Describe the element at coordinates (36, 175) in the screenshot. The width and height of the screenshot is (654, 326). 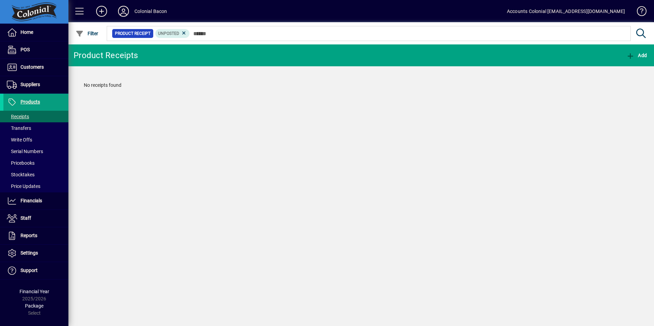
I see `a: Stocktakes` at that location.